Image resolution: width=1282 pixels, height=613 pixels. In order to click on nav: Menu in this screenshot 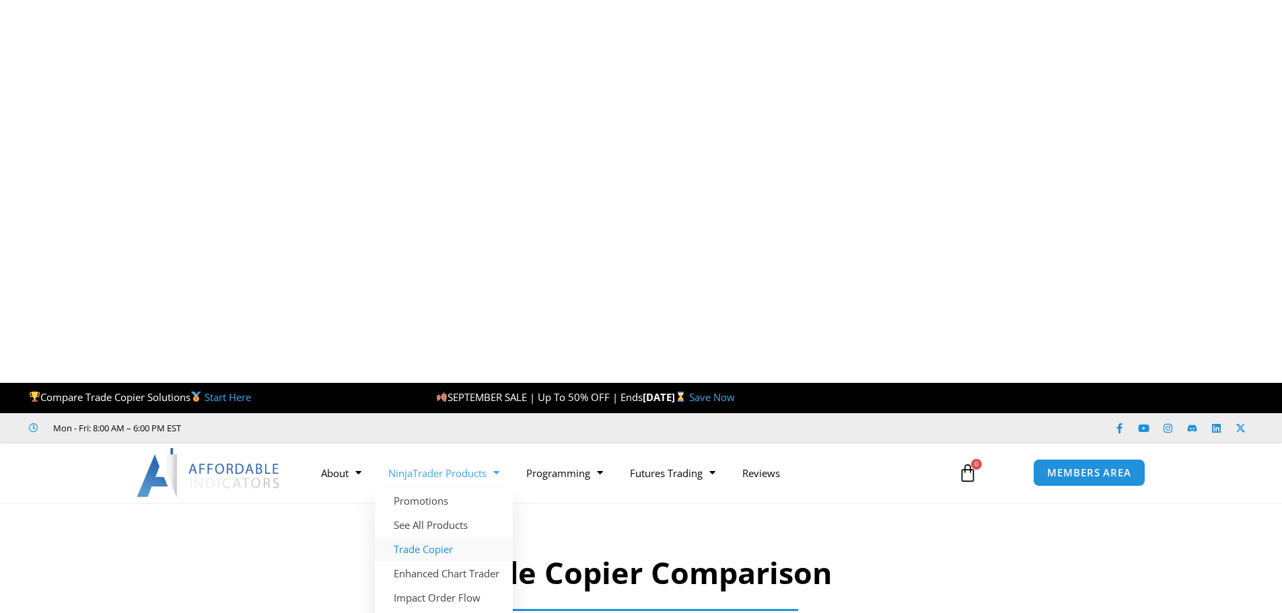, I will do `click(625, 473)`.